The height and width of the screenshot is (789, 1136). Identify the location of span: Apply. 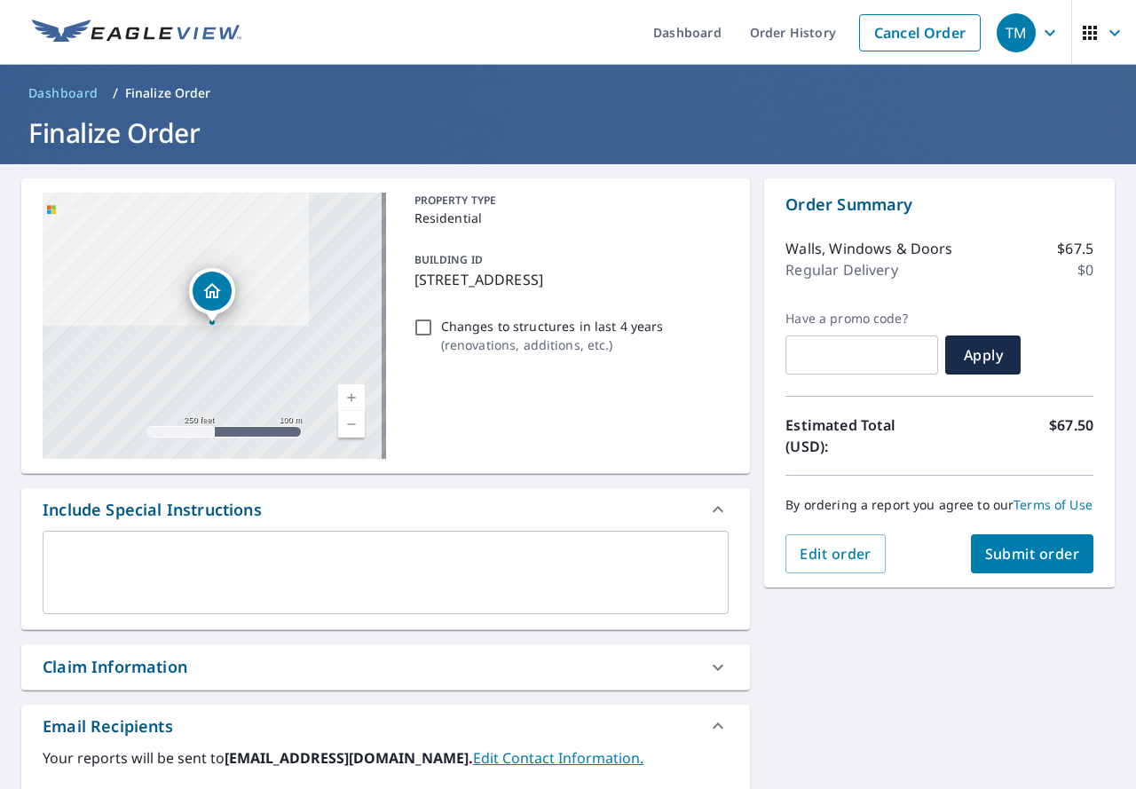
(982, 355).